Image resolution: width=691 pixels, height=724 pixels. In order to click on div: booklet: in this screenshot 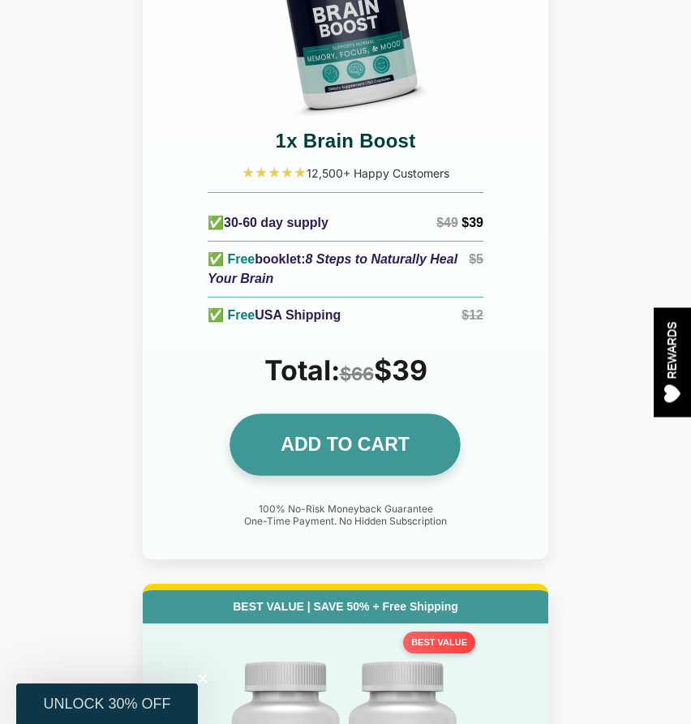, I will do `click(338, 269)`.